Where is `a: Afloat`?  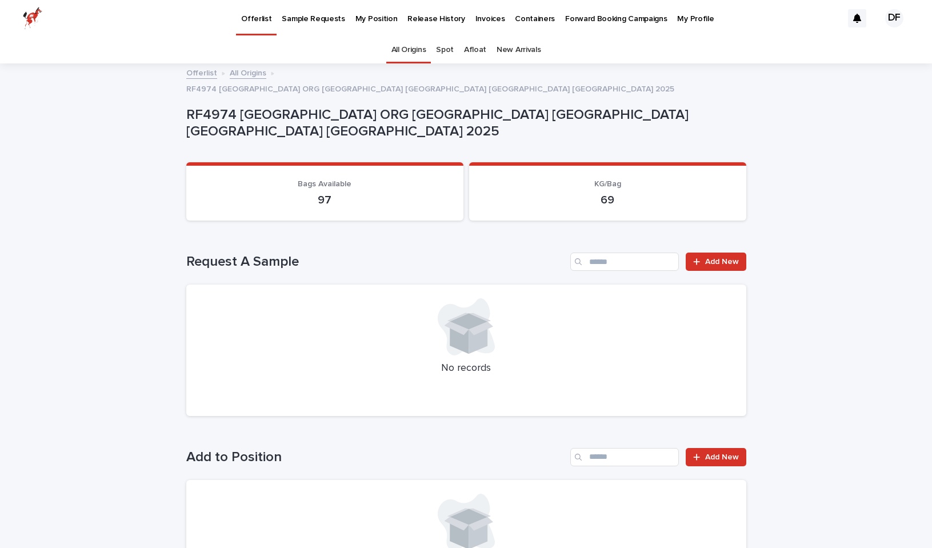 a: Afloat is located at coordinates (475, 50).